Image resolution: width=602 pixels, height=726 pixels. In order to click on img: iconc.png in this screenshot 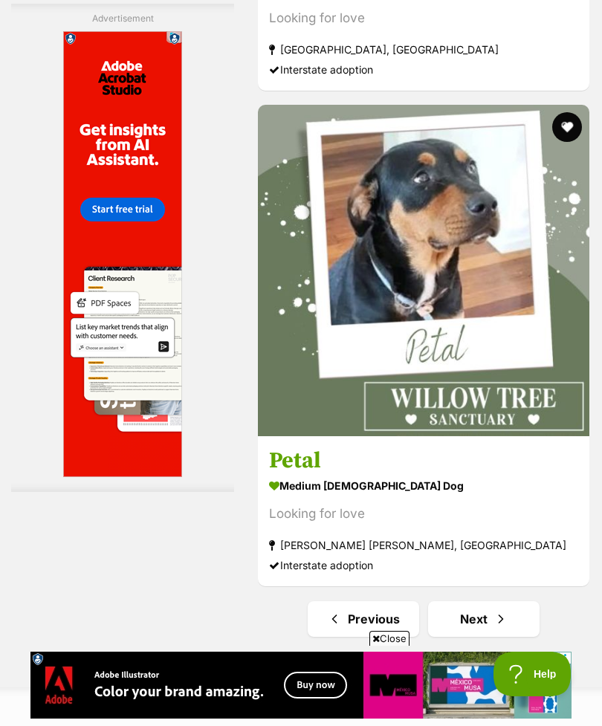, I will do `click(110, 6)`.